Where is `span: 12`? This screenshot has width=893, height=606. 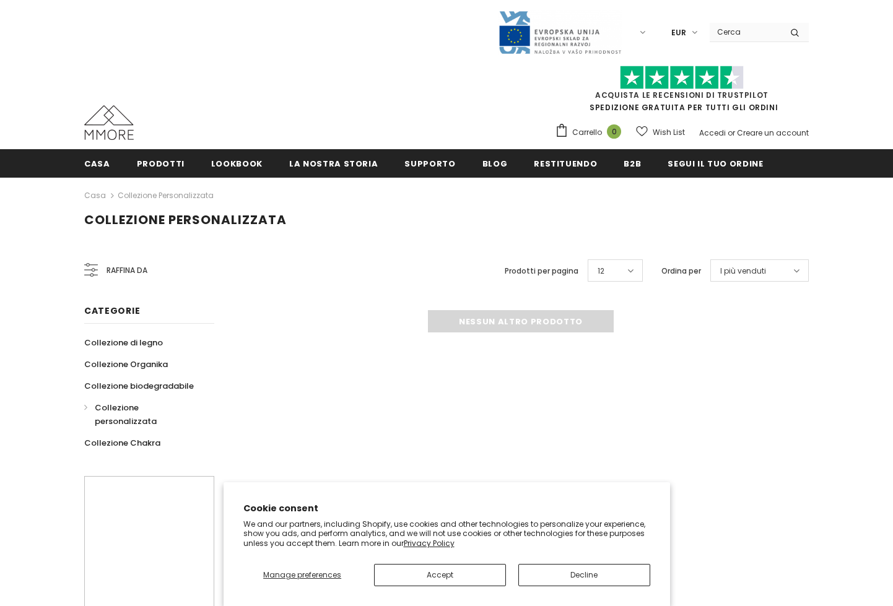 span: 12 is located at coordinates (601, 271).